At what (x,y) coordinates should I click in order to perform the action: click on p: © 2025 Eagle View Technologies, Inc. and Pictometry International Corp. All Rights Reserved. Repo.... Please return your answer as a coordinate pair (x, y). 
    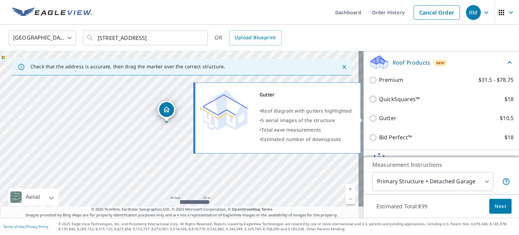
    Looking at the image, I should click on (287, 227).